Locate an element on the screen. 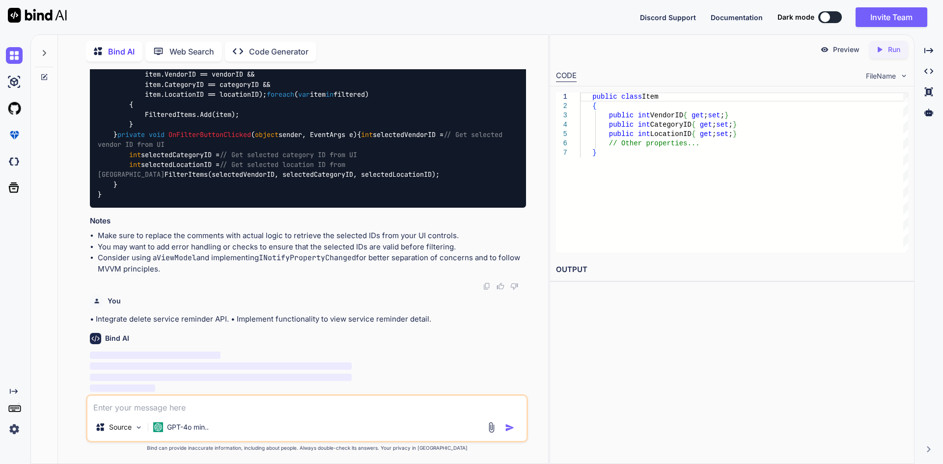 The image size is (943, 464). span: Documentation is located at coordinates (736, 17).